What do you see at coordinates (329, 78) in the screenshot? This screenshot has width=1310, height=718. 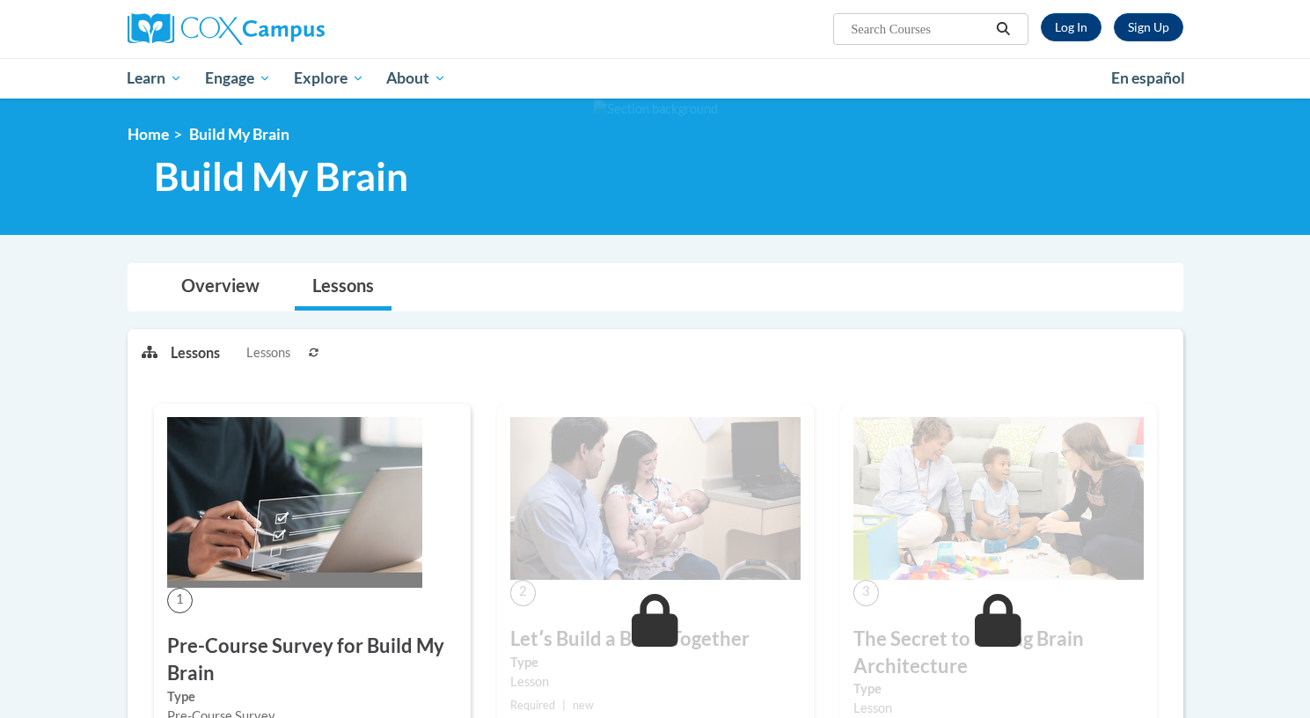 I see `span: Explore` at bounding box center [329, 78].